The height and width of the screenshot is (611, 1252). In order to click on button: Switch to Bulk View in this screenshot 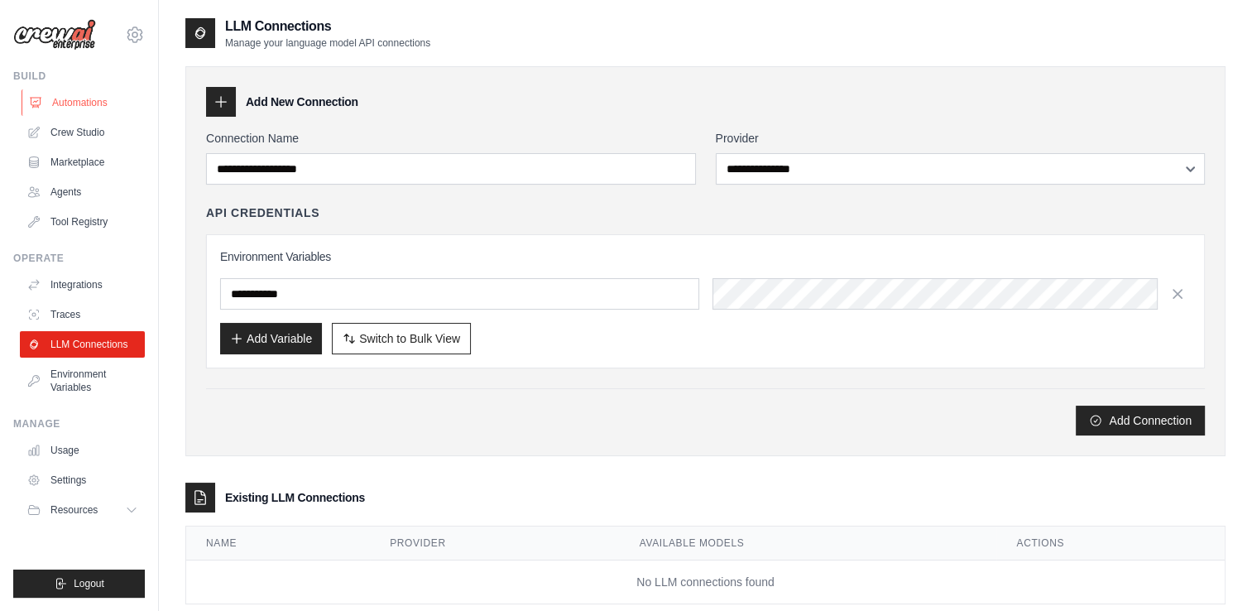, I will do `click(401, 338)`.